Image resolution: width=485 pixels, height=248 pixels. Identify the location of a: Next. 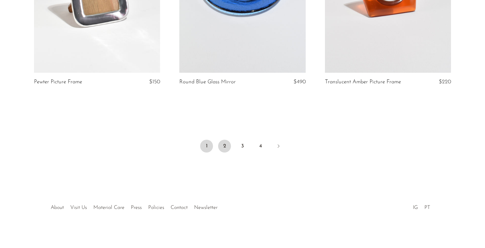
(278, 147).